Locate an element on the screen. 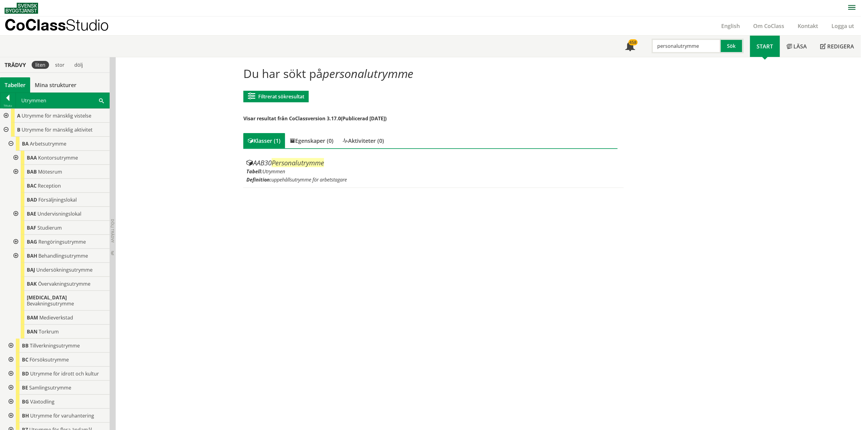  a: English is located at coordinates (731, 26).